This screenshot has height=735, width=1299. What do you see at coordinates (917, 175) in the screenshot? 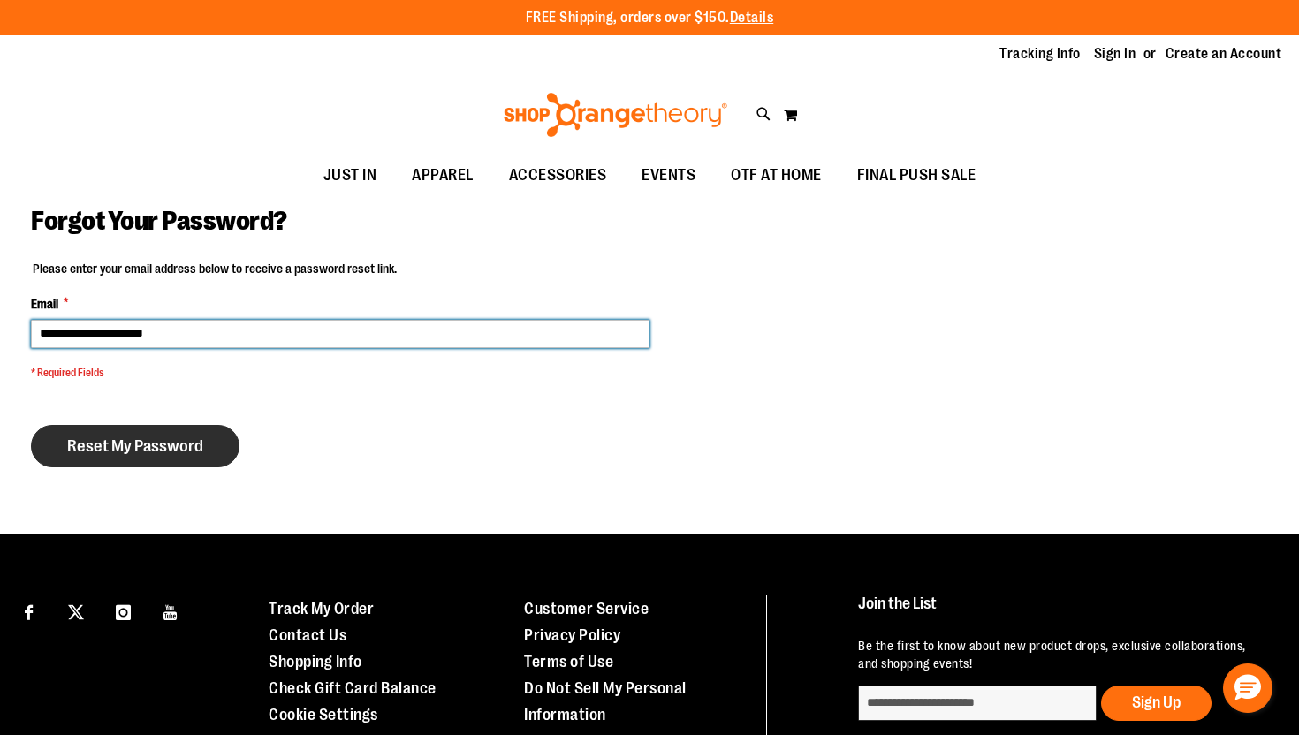
I see `span: FINAL PUSH SALE` at bounding box center [917, 175].